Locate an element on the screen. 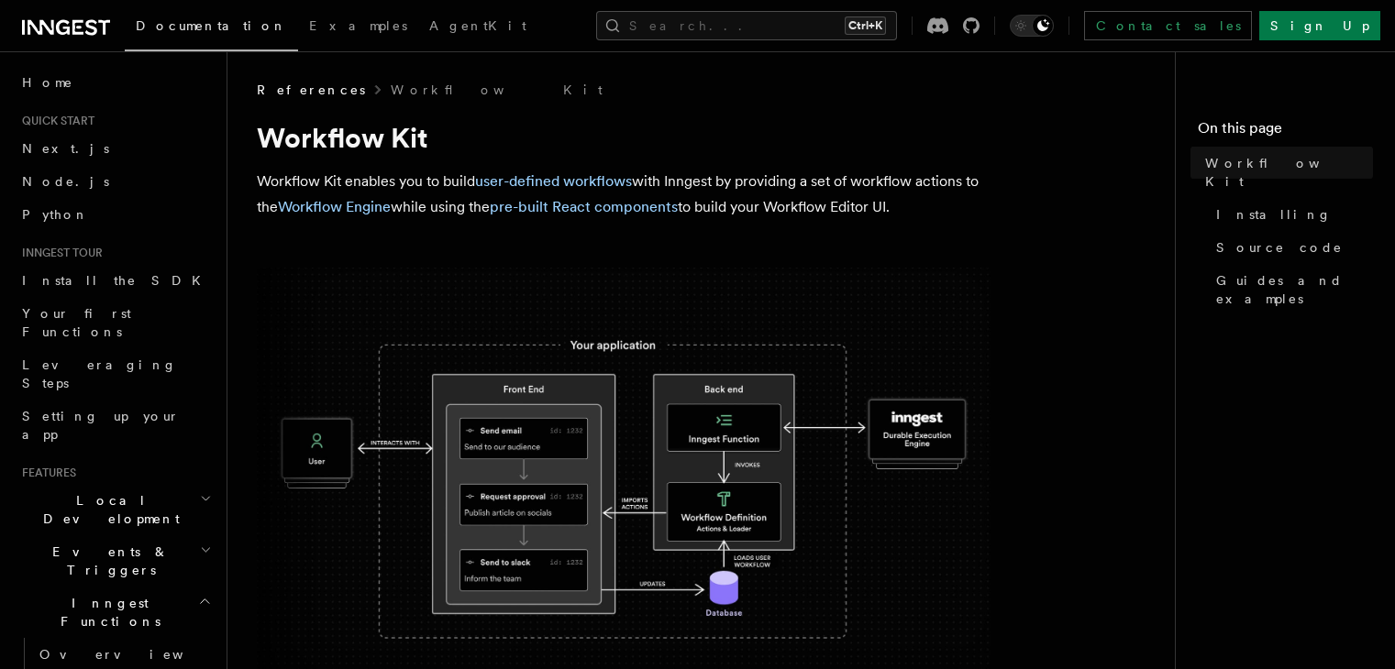 The image size is (1395, 669). a: Examples is located at coordinates (358, 28).